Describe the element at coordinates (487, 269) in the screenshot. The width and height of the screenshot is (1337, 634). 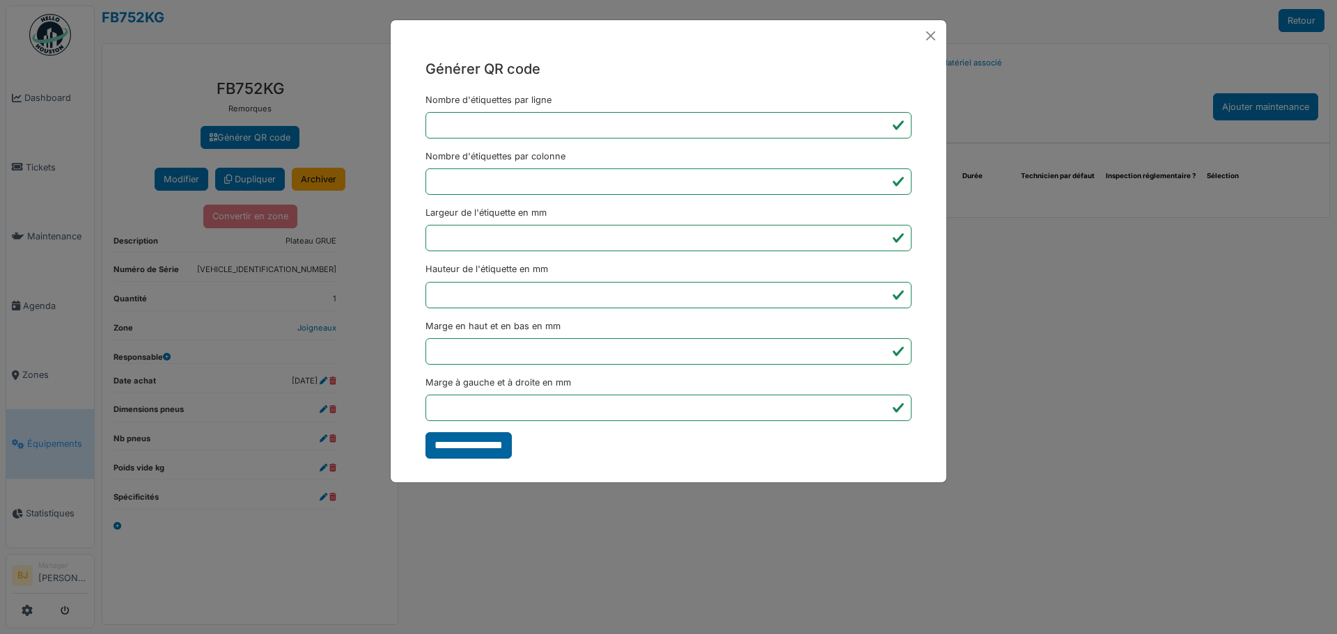
I see `label: Hauteur de l'étiquette en mm` at that location.